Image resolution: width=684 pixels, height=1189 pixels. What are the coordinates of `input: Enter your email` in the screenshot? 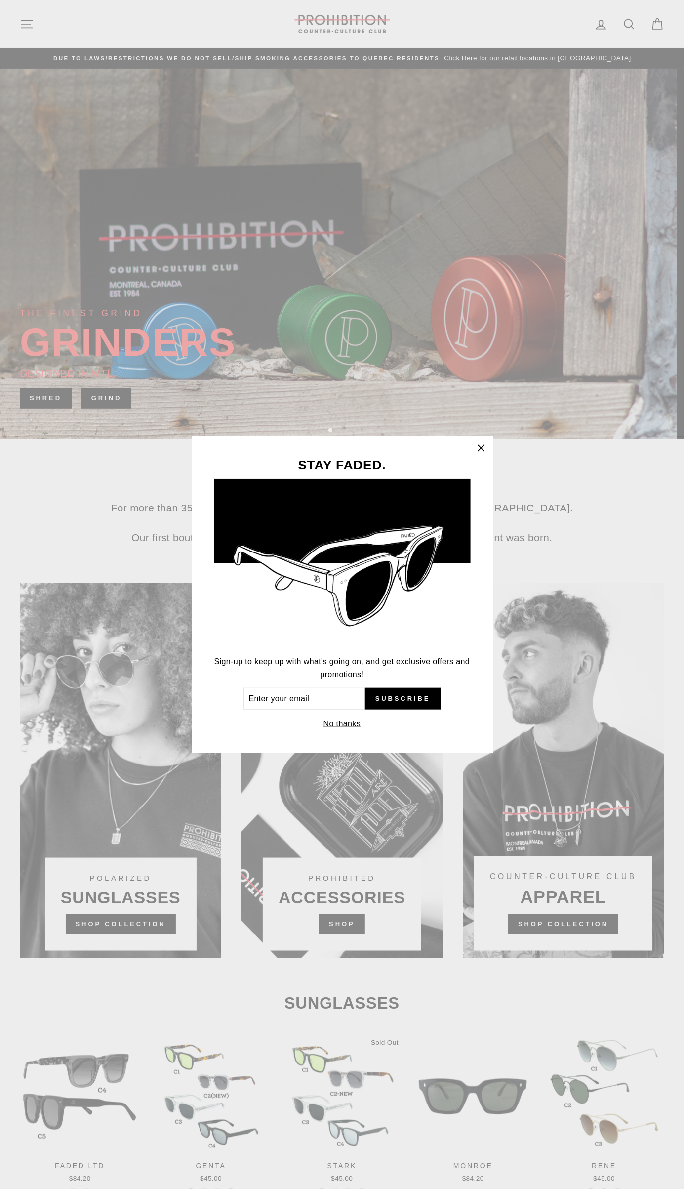 It's located at (304, 699).